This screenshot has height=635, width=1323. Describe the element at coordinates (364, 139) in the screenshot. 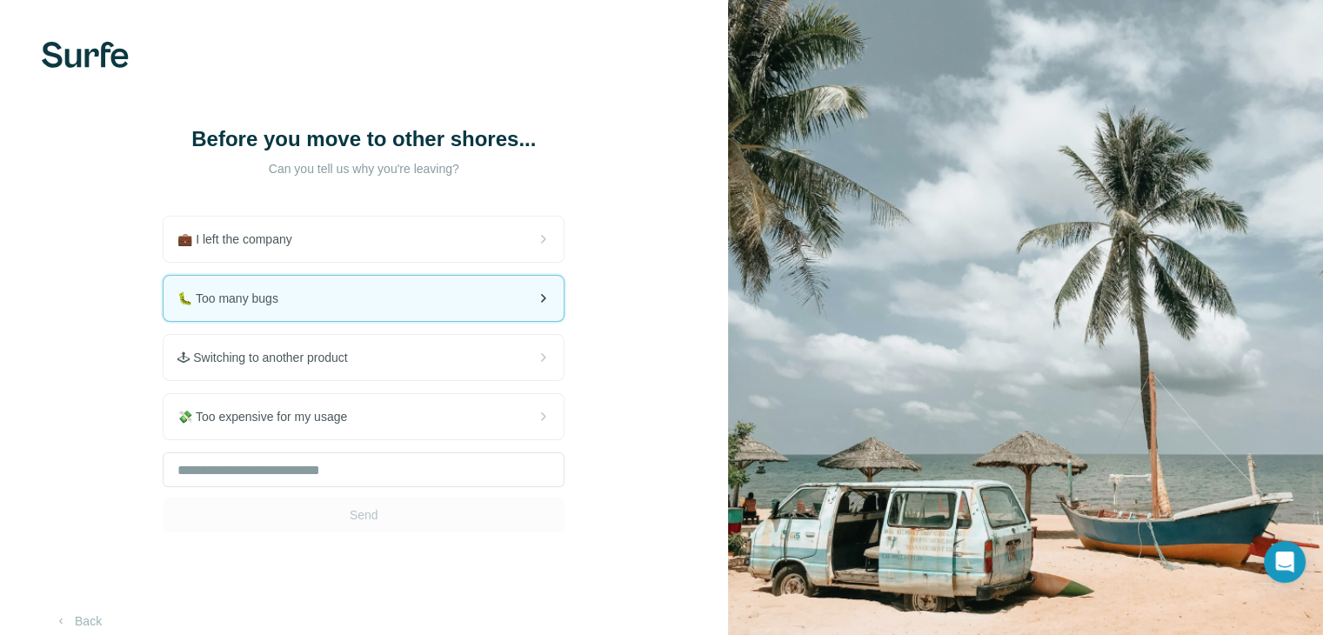

I see `h1: Before you move to other shores...` at that location.